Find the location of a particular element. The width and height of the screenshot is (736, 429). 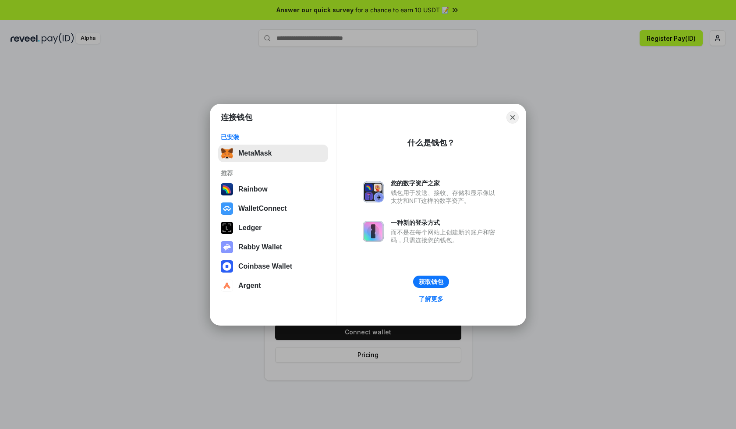

button: 获取钱包 is located at coordinates (431, 282).